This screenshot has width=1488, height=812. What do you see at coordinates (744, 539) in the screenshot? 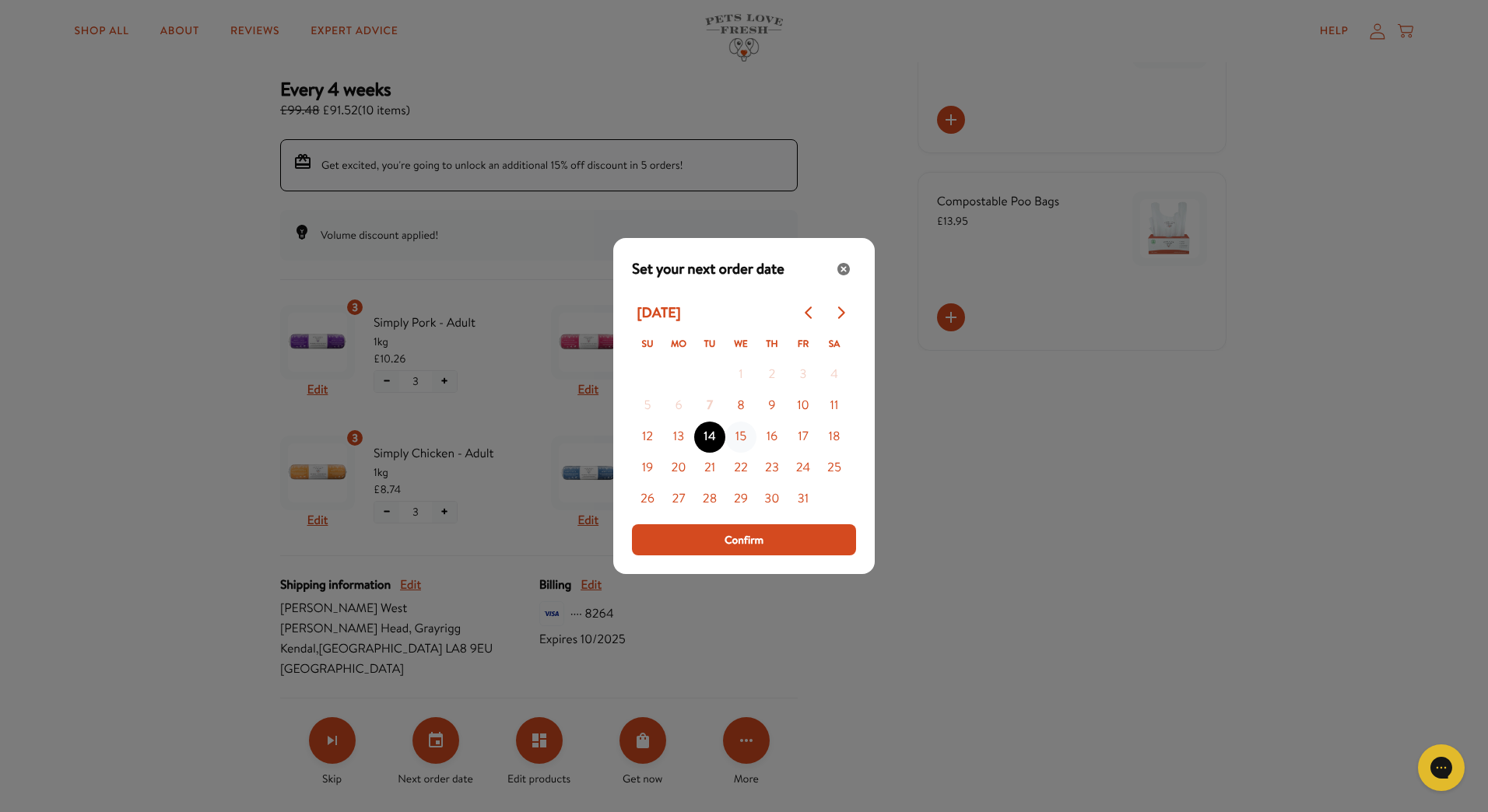
I see `span: Confirm` at bounding box center [744, 539].